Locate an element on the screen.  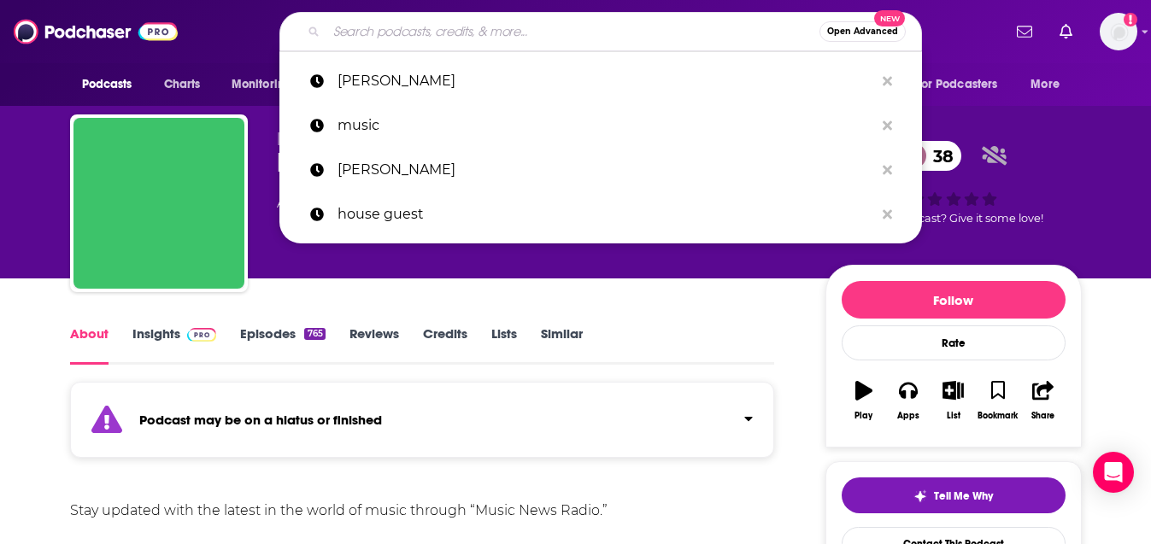
button: Open AdvancedNew is located at coordinates (862, 32).